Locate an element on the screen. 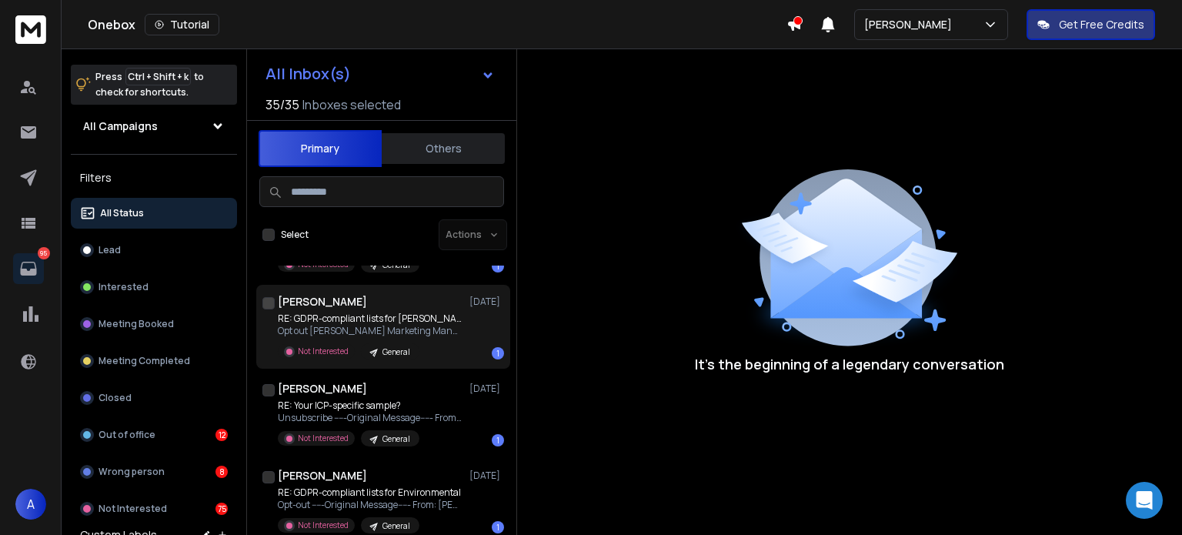 This screenshot has width=1182, height=535. h3: Filters is located at coordinates (154, 178).